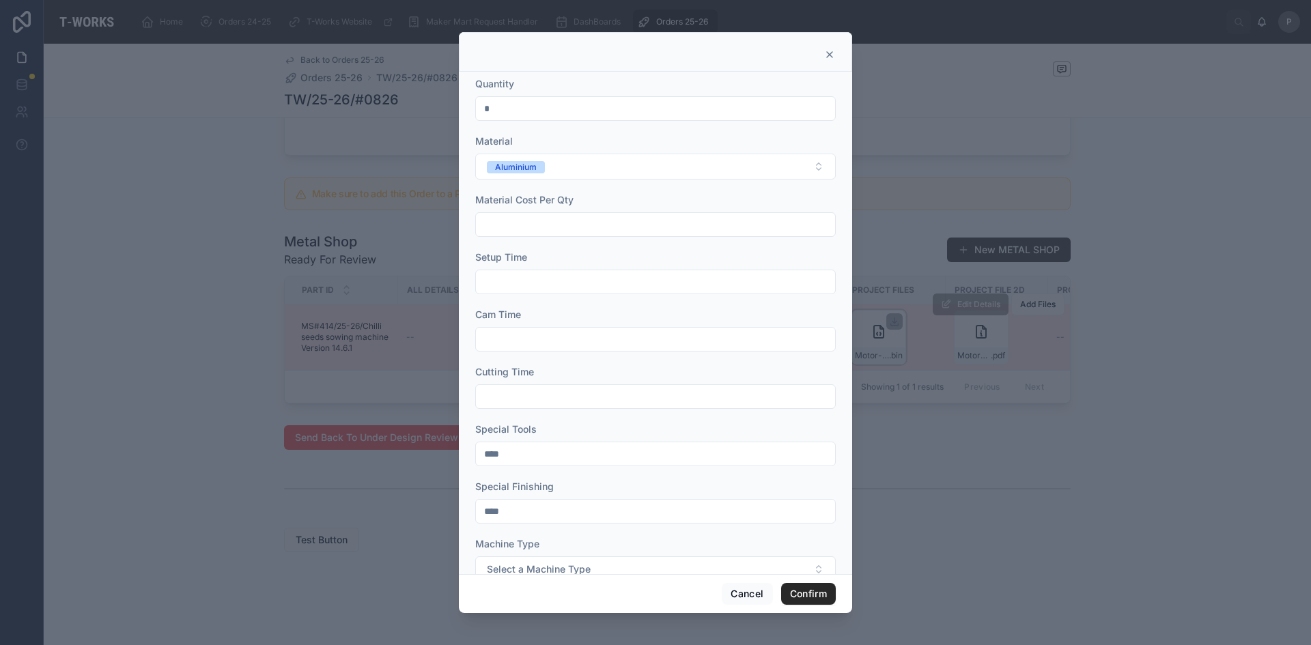 The height and width of the screenshot is (645, 1311). What do you see at coordinates (501, 257) in the screenshot?
I see `span: Setup Time` at bounding box center [501, 257].